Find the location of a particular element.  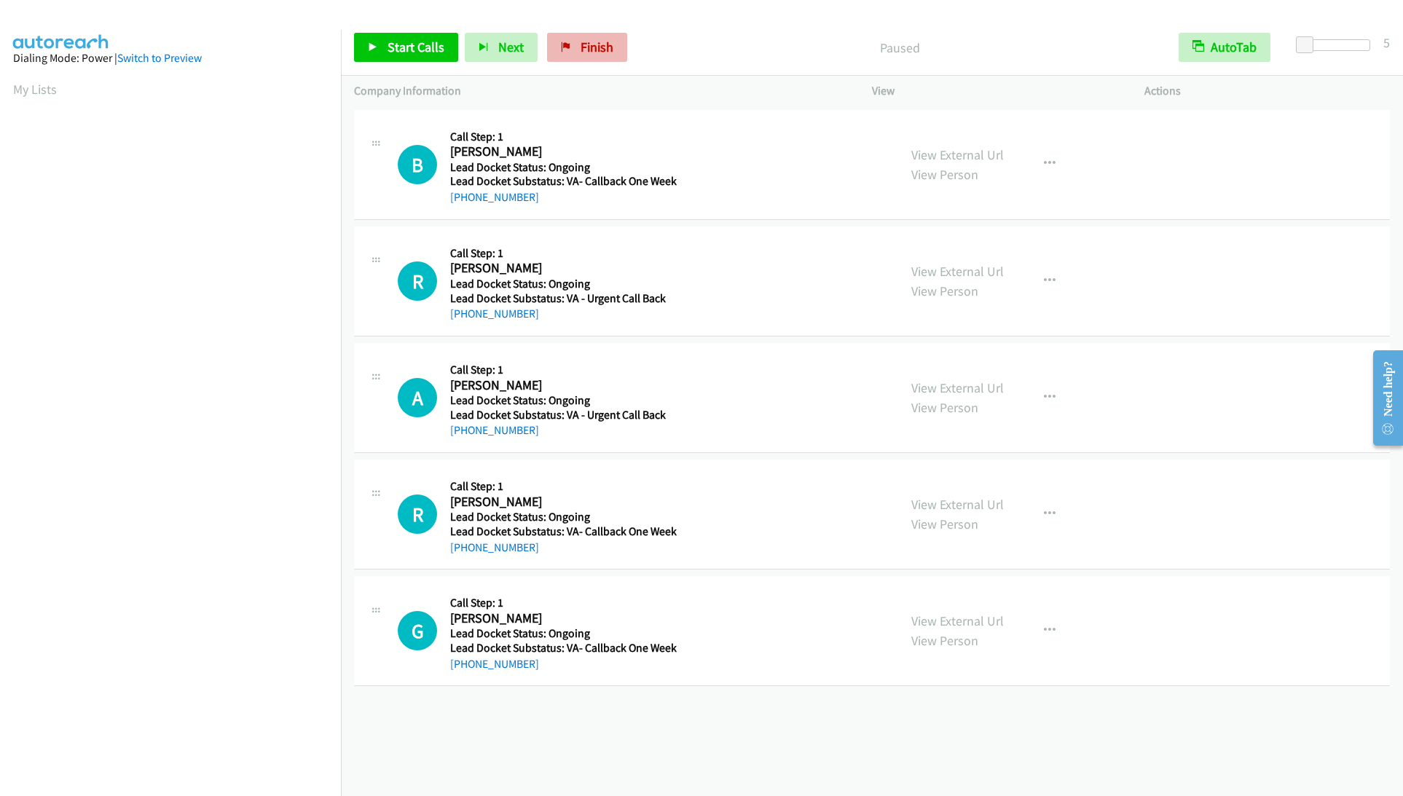

span: Start Calls is located at coordinates (416, 47).